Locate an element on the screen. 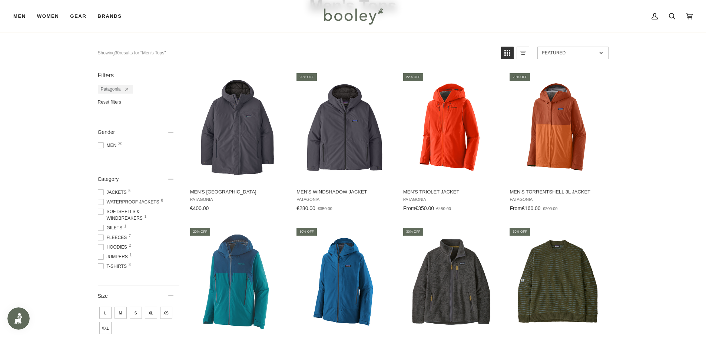 This screenshot has width=706, height=337. span: Softshells & Windbreakers is located at coordinates (139, 215).